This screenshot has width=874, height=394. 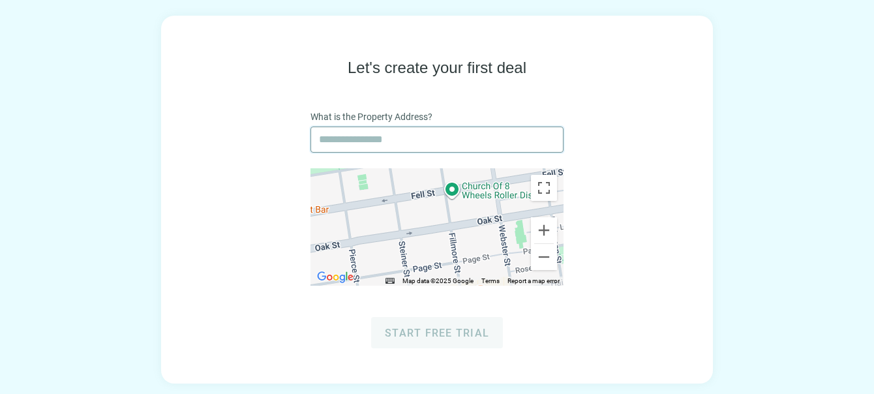 What do you see at coordinates (437, 333) in the screenshot?
I see `button: Start free trial` at bounding box center [437, 333].